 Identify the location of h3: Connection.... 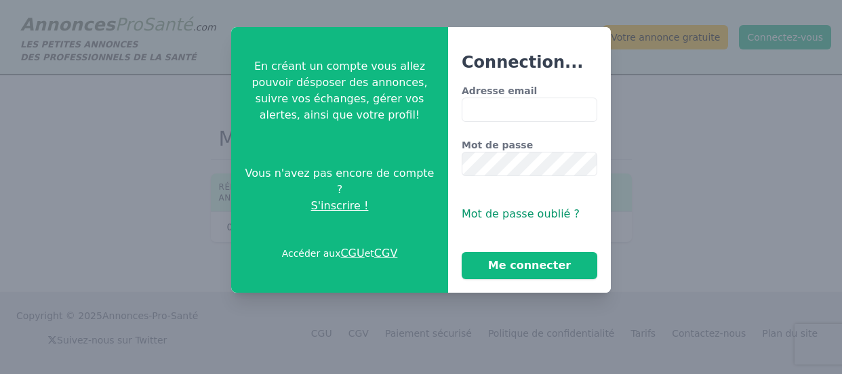
(530, 62).